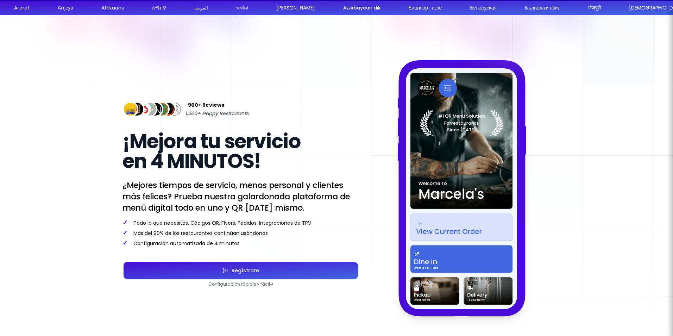 The height and width of the screenshot is (336, 673). I want to click on div: العربية, so click(200, 8).